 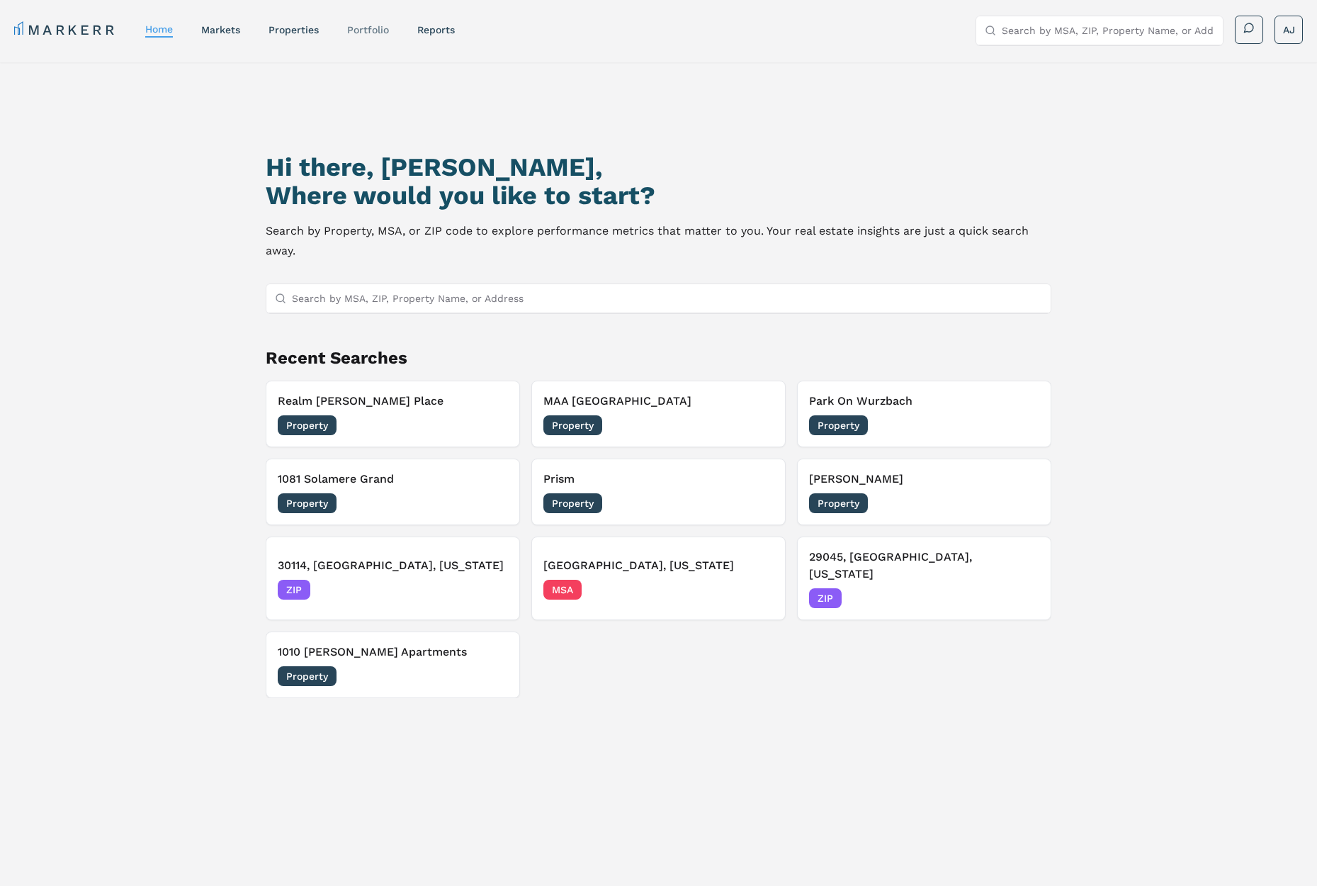 I want to click on h3: 1081 Solamere Grand, so click(x=392, y=479).